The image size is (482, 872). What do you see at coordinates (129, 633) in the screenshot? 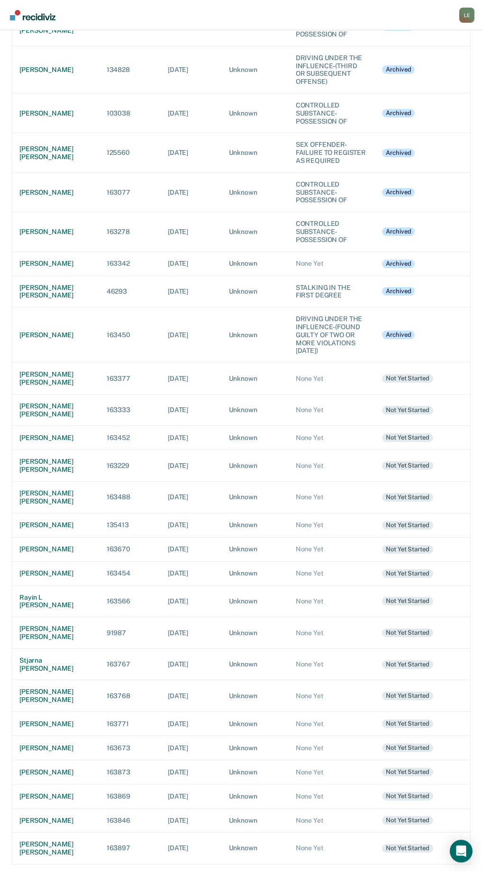
I see `td: 91987` at bounding box center [129, 633].